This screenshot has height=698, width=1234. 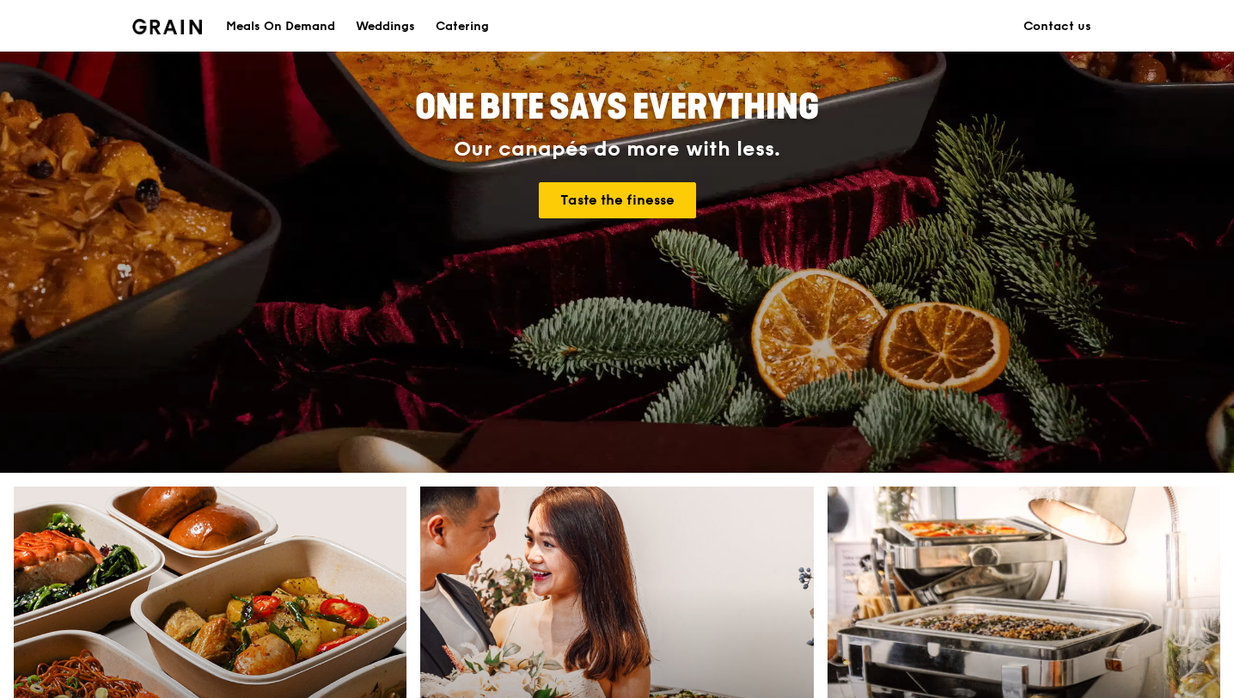 What do you see at coordinates (617, 200) in the screenshot?
I see `a: Taste the finesse` at bounding box center [617, 200].